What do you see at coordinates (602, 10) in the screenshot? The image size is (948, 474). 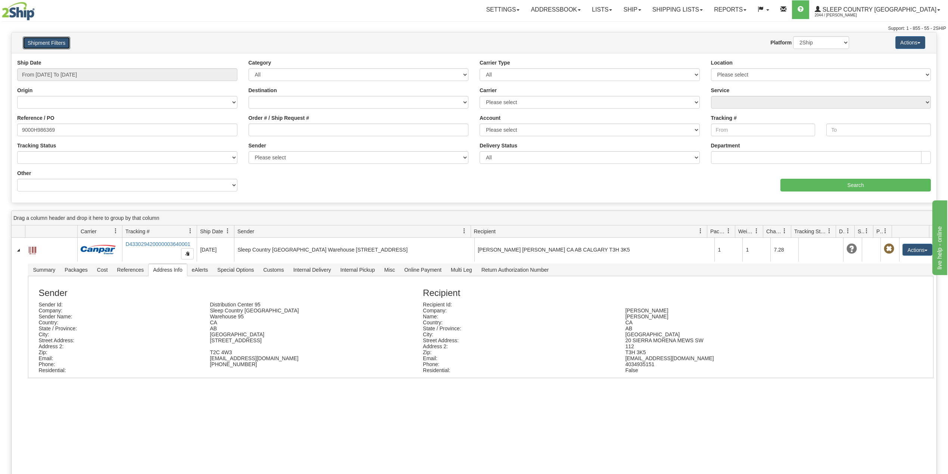 I see `a: Lists` at bounding box center [602, 10].